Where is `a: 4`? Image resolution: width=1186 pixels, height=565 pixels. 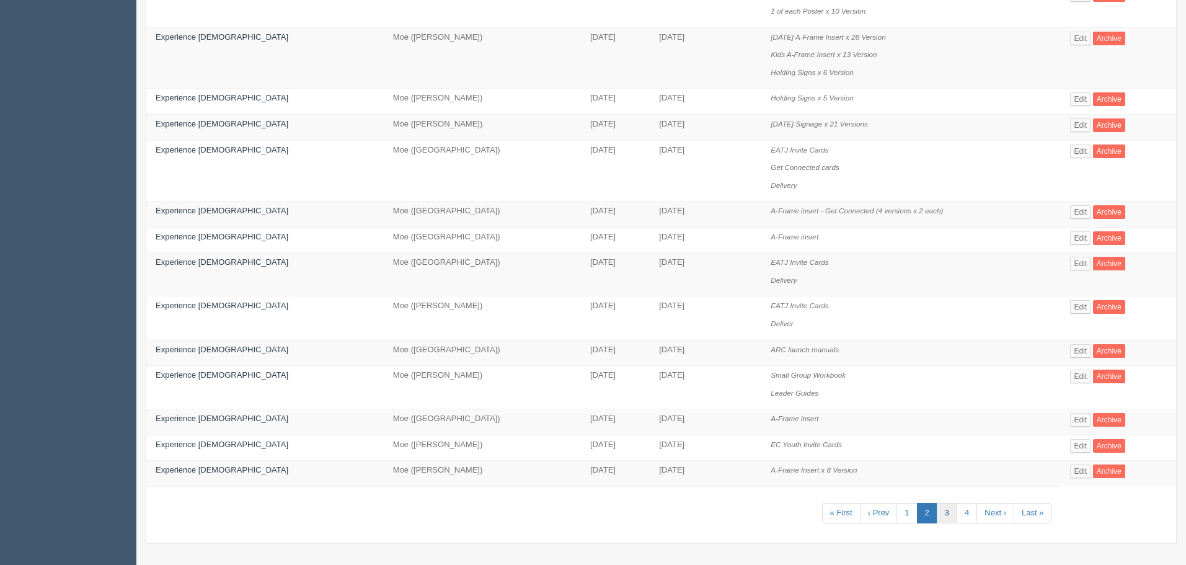
a: 4 is located at coordinates (967, 513).